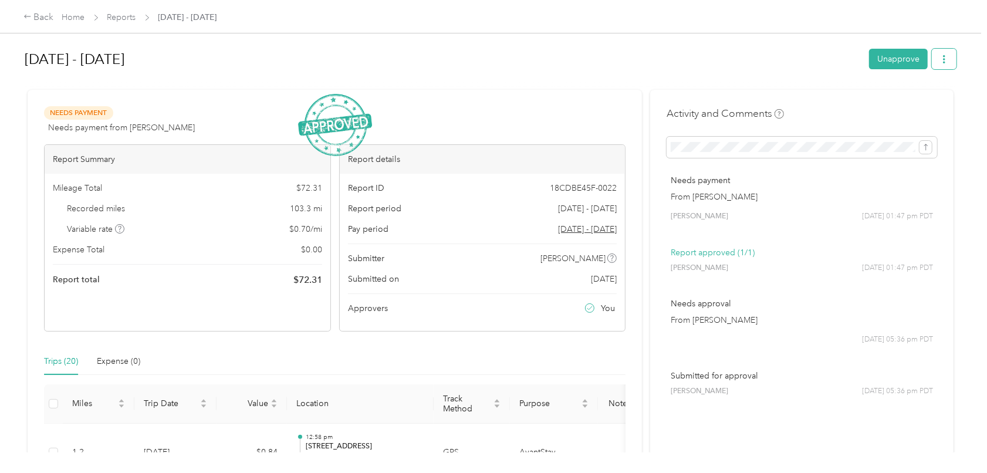 This screenshot has width=987, height=473. Describe the element at coordinates (374, 208) in the screenshot. I see `span: Report period` at that location.